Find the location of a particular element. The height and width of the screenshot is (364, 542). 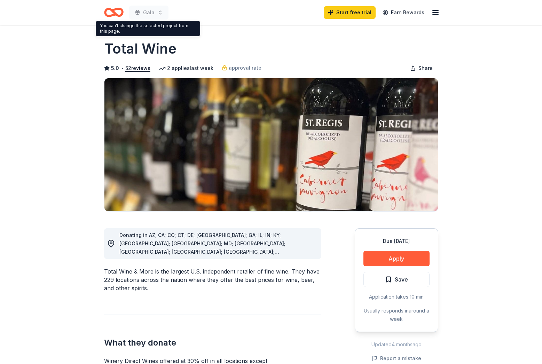

a: approval rate is located at coordinates (242, 68).